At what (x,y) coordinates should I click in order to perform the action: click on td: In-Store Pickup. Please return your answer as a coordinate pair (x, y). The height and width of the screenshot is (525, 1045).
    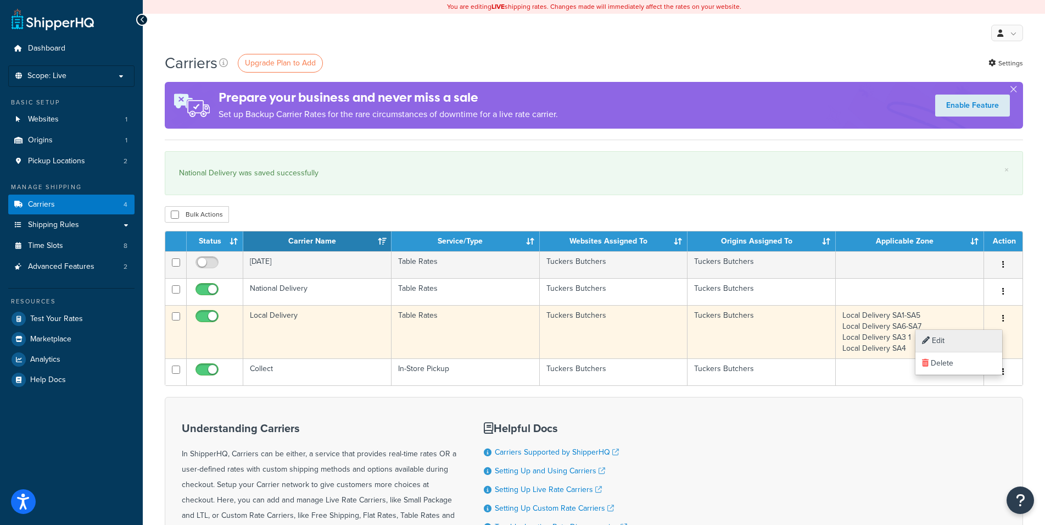
    Looking at the image, I should click on (466, 371).